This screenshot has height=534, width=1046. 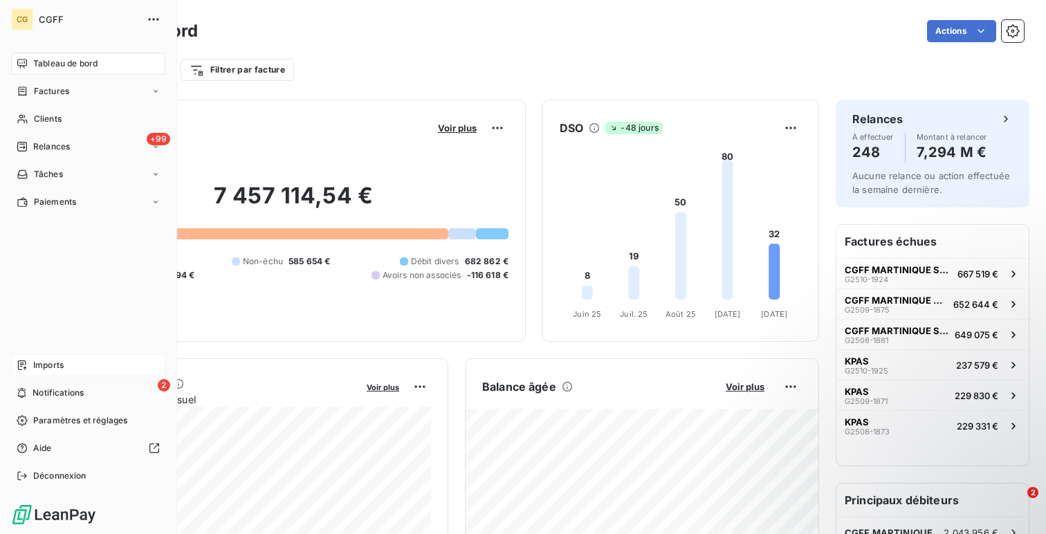 What do you see at coordinates (54, 515) in the screenshot?
I see `img: Logo LeanPay` at bounding box center [54, 515].